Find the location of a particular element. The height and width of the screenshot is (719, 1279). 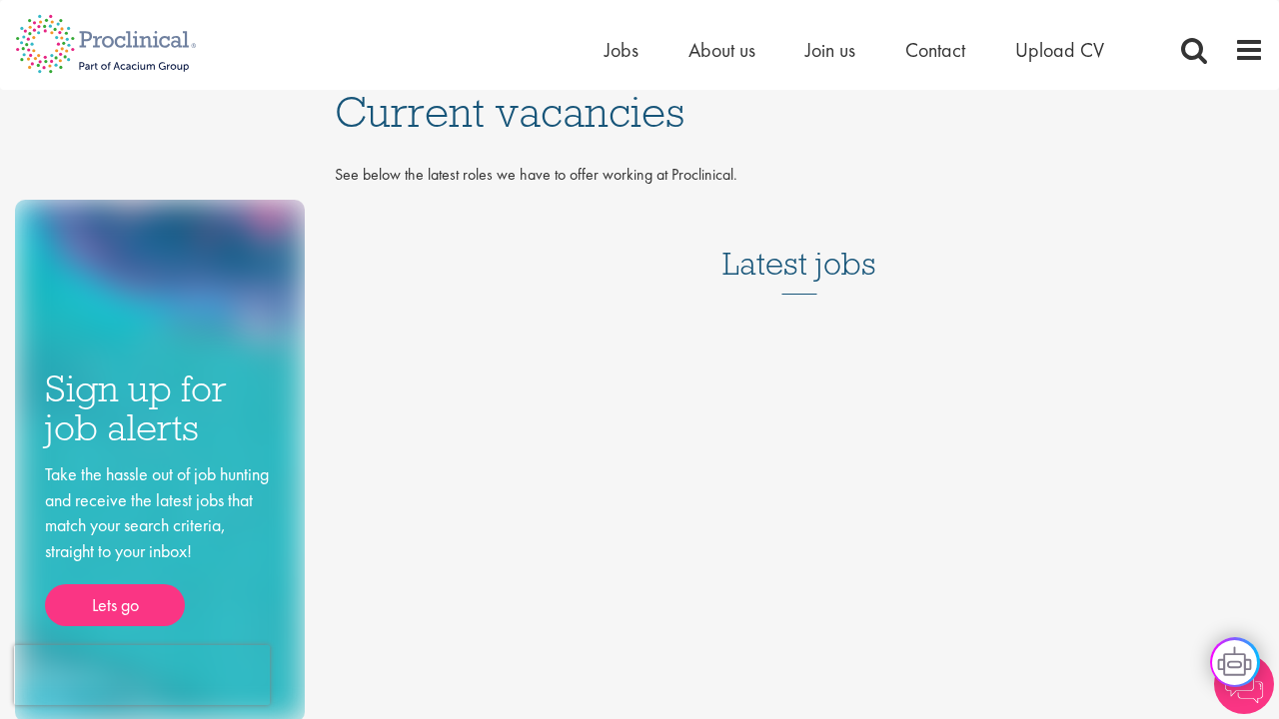

a: Jobs is located at coordinates (621, 50).